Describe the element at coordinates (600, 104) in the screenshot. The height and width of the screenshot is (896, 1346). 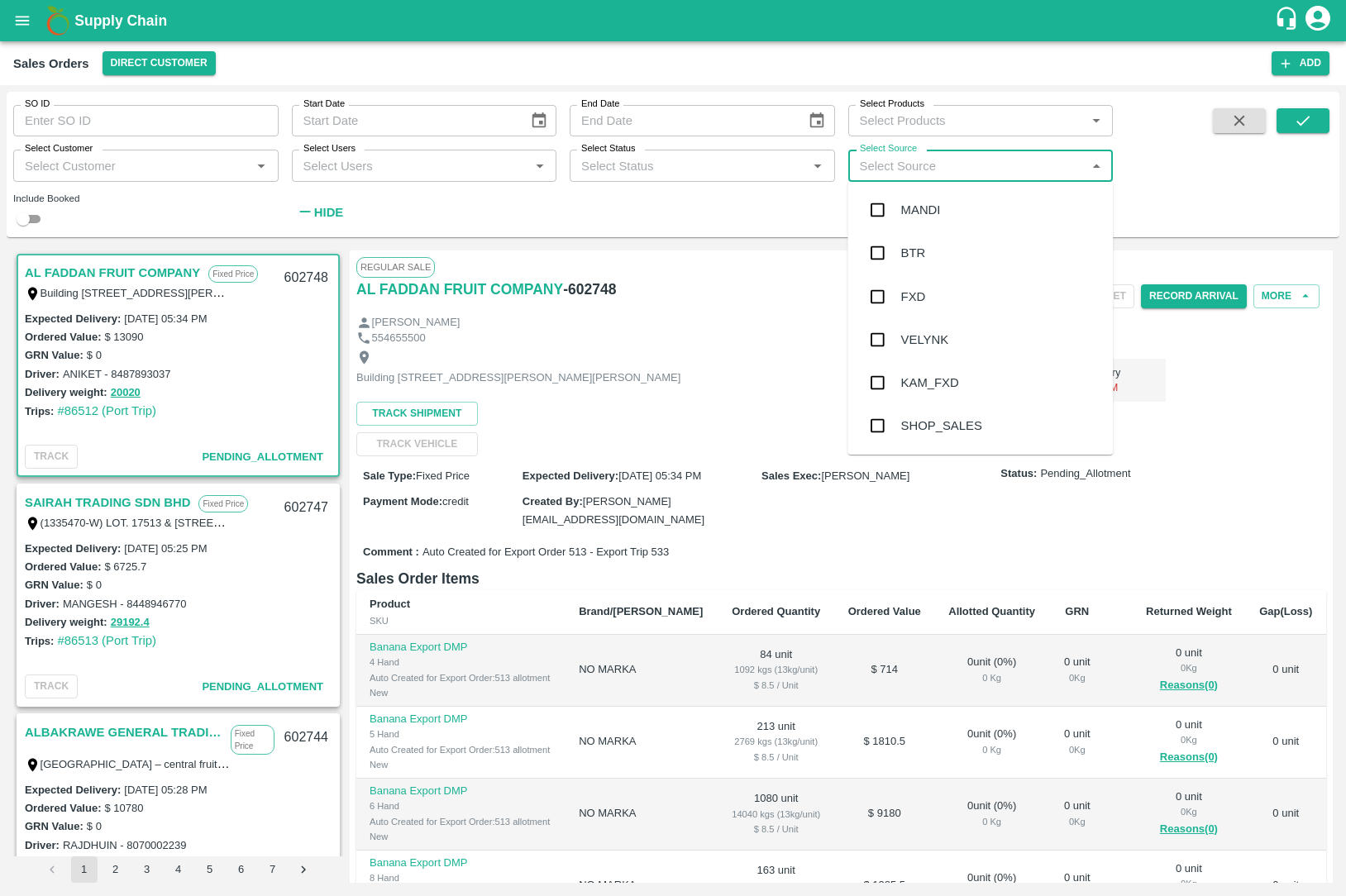
I see `label: End Date` at that location.